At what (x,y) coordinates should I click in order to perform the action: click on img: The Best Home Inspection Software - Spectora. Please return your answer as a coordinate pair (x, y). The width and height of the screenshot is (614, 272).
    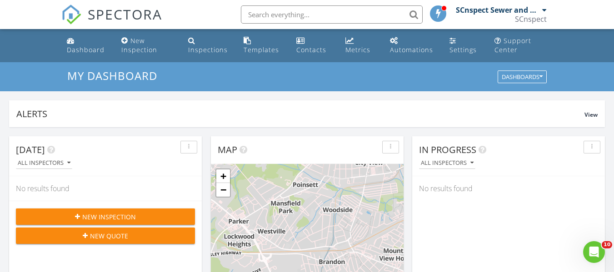
    Looking at the image, I should click on (71, 15).